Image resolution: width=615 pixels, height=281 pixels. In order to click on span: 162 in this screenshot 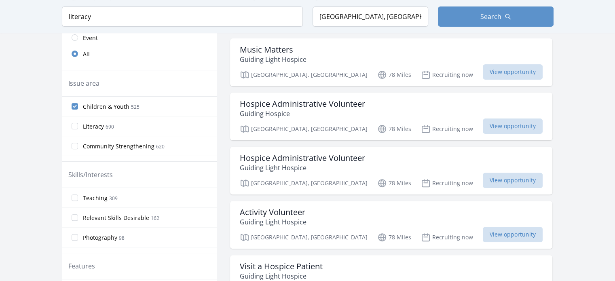, I will do `click(155, 218)`.